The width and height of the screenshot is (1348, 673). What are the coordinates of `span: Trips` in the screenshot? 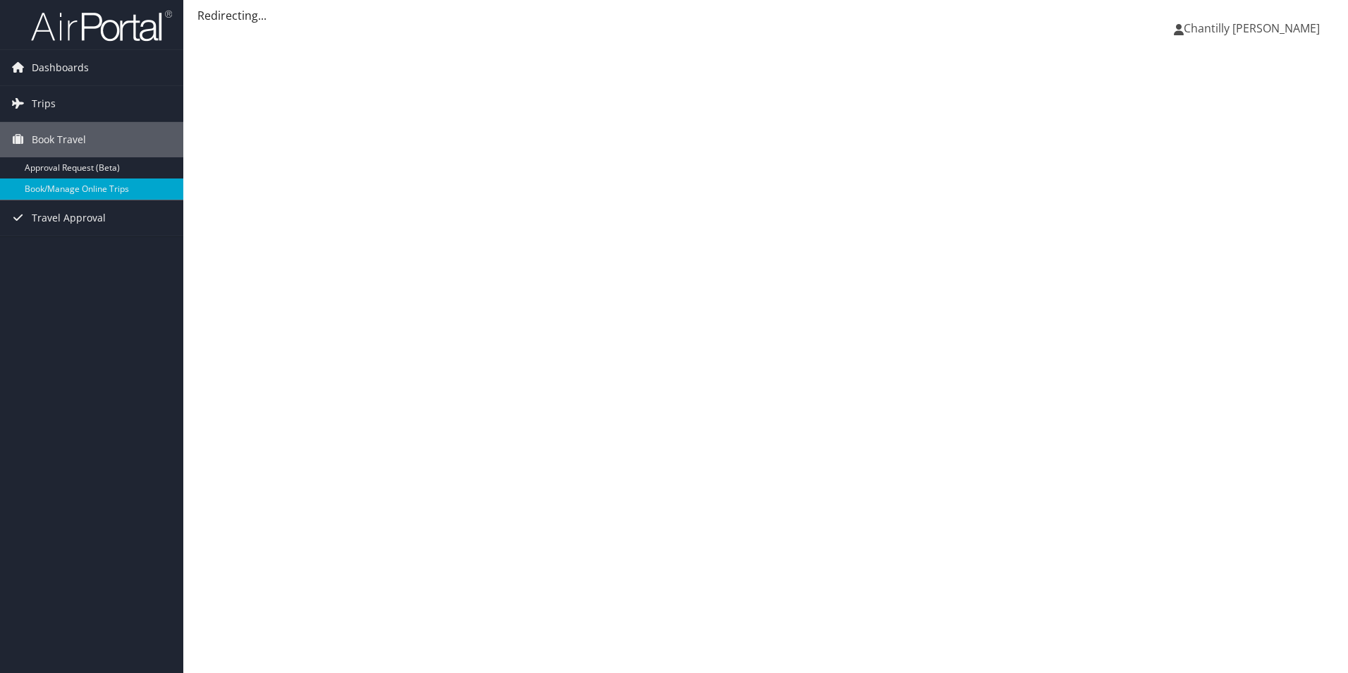 It's located at (44, 104).